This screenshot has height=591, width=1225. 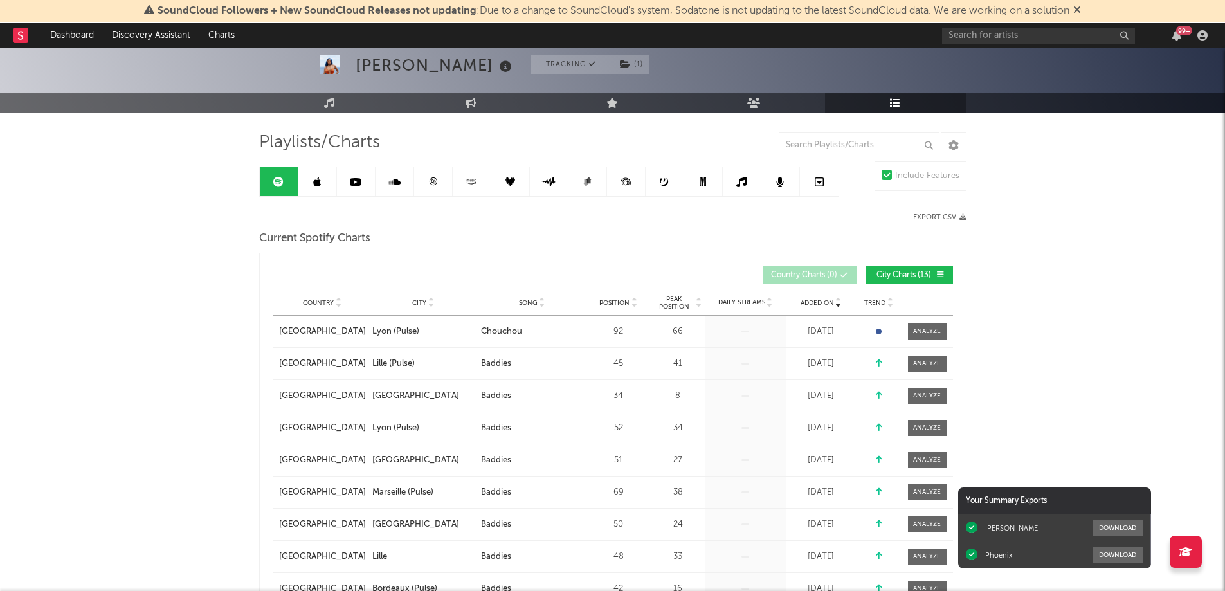 I want to click on span: ( 1 ), so click(x=630, y=64).